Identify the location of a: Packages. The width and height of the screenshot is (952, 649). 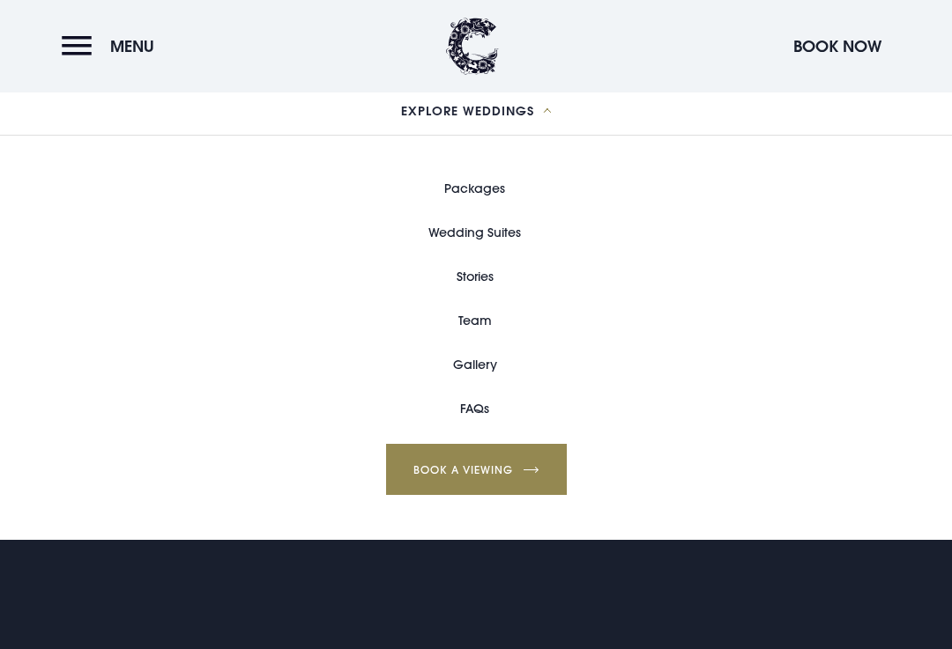
(474, 189).